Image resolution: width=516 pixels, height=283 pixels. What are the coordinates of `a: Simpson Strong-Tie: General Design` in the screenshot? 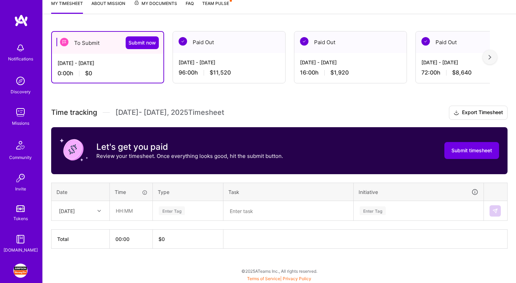 It's located at (20, 270).